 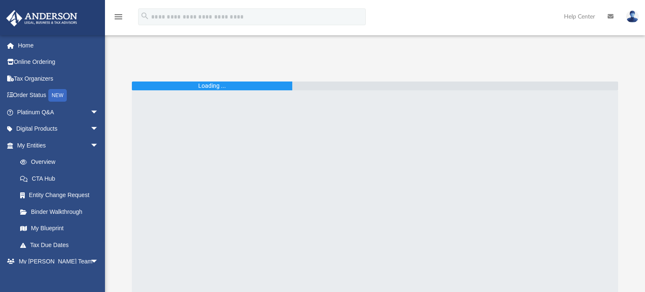 I want to click on a: CTA Hub, so click(x=61, y=179).